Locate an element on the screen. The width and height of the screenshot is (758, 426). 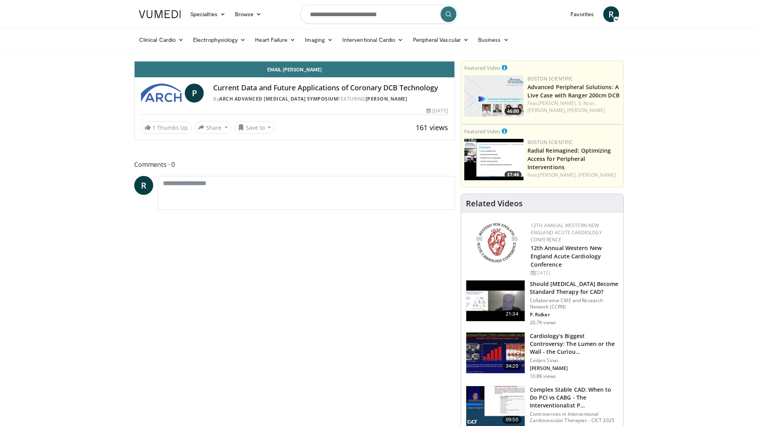
span: 21:34 is located at coordinates (512, 314).